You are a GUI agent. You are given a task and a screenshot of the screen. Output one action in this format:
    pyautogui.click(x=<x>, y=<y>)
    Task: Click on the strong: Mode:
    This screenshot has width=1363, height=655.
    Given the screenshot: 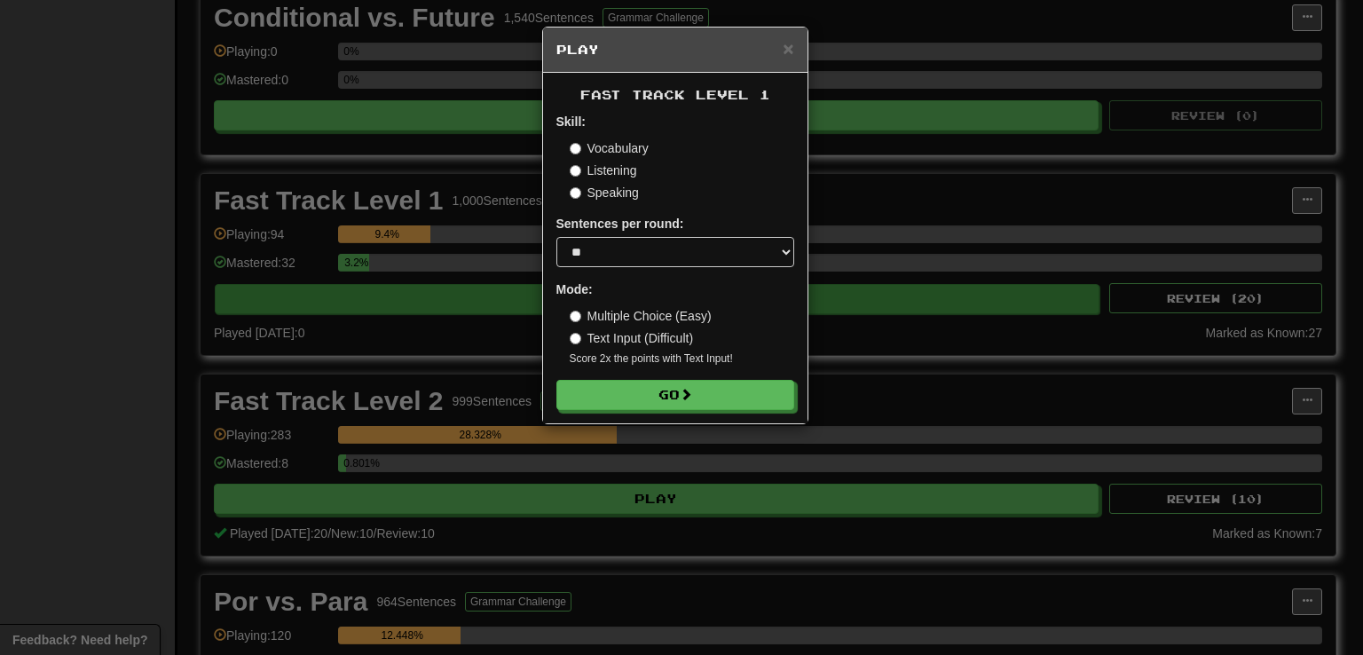 What is the action you would take?
    pyautogui.click(x=574, y=289)
    